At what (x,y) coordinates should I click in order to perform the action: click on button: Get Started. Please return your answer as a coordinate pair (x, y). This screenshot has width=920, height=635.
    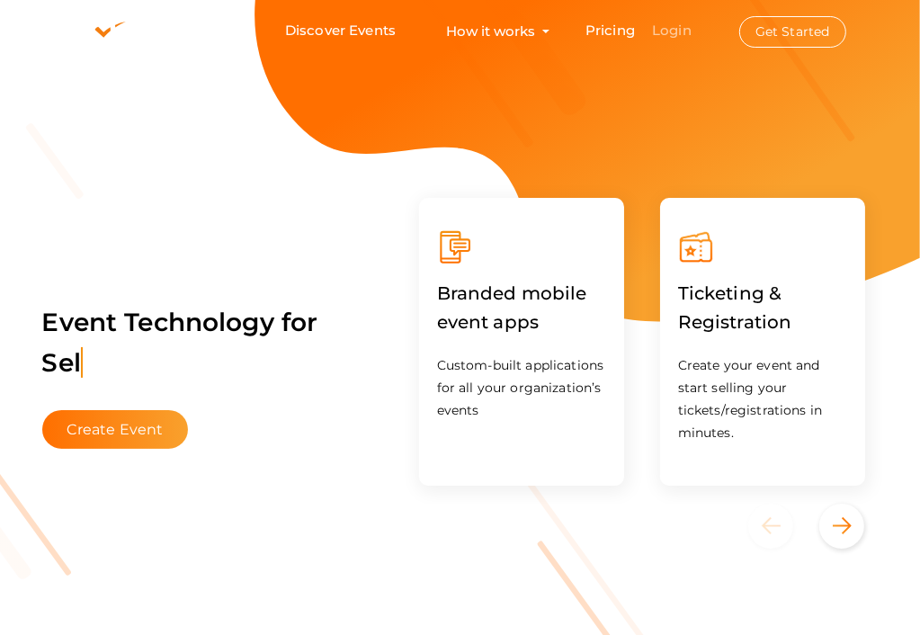
    Looking at the image, I should click on (792, 31).